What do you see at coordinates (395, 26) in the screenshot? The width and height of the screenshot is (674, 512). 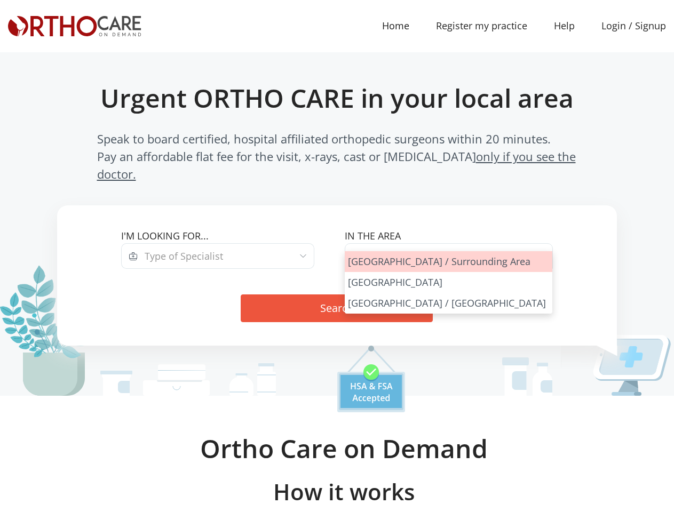 I see `a: Home` at bounding box center [395, 26].